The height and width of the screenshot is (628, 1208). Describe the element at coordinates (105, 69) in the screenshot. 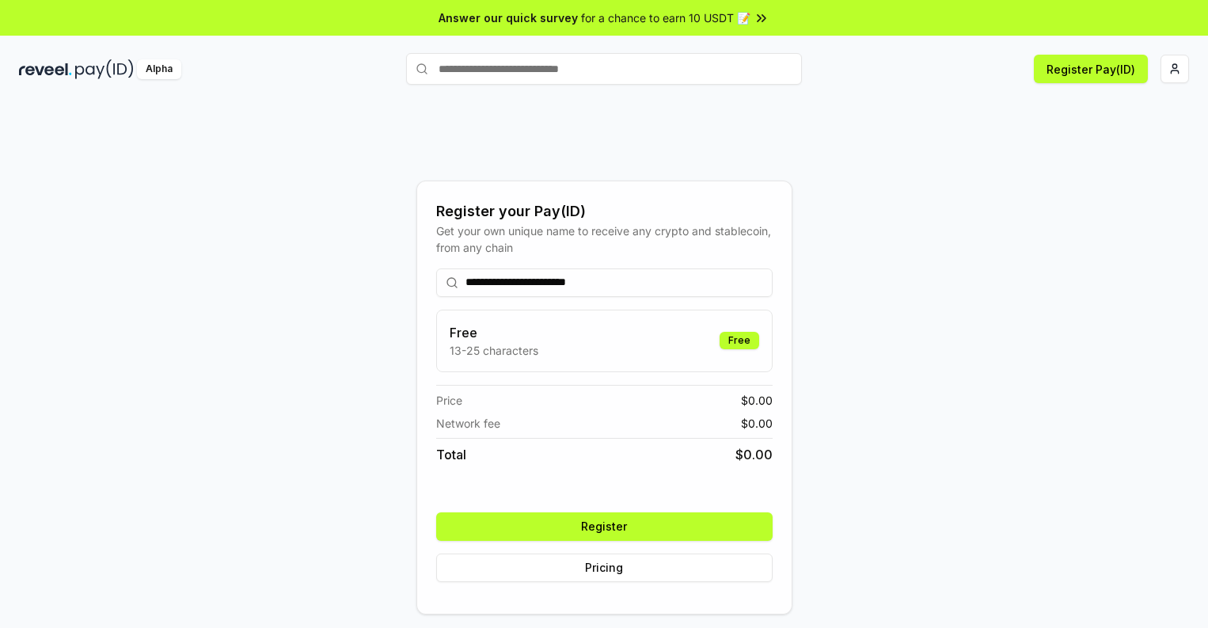

I see `img: pay_id` at that location.